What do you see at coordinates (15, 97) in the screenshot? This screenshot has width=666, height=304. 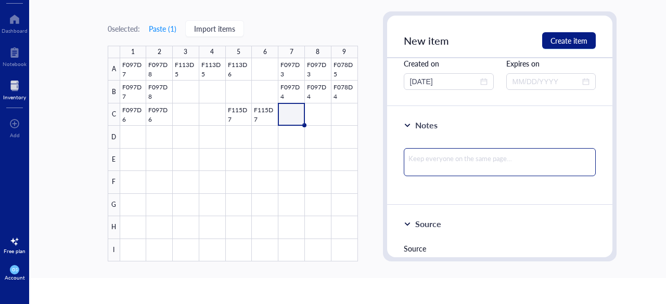 I see `div: Inventory` at bounding box center [15, 97].